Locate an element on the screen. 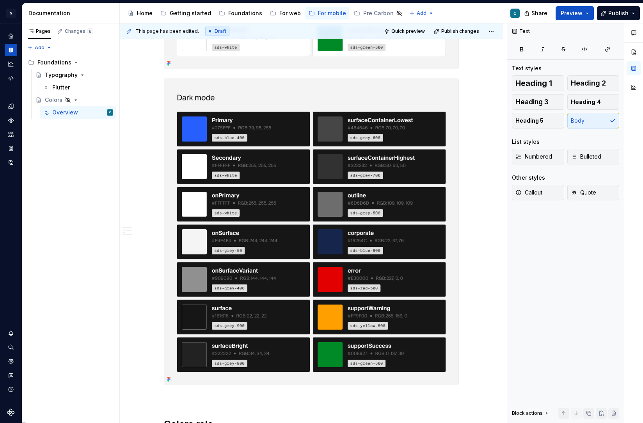 This screenshot has height=423, width=643. div: Components is located at coordinates (11, 120).